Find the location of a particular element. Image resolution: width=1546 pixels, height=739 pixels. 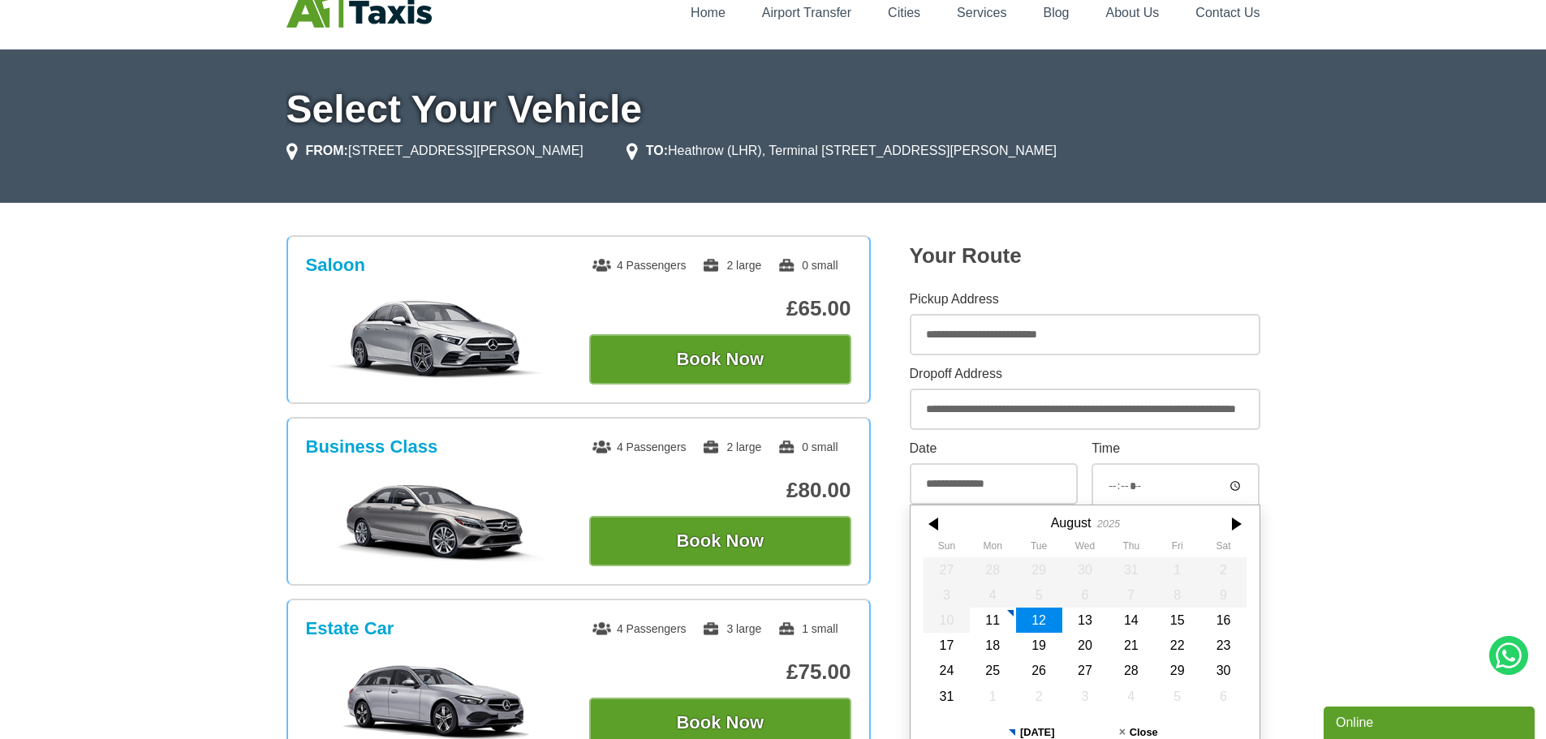

a: Home is located at coordinates (708, 12).